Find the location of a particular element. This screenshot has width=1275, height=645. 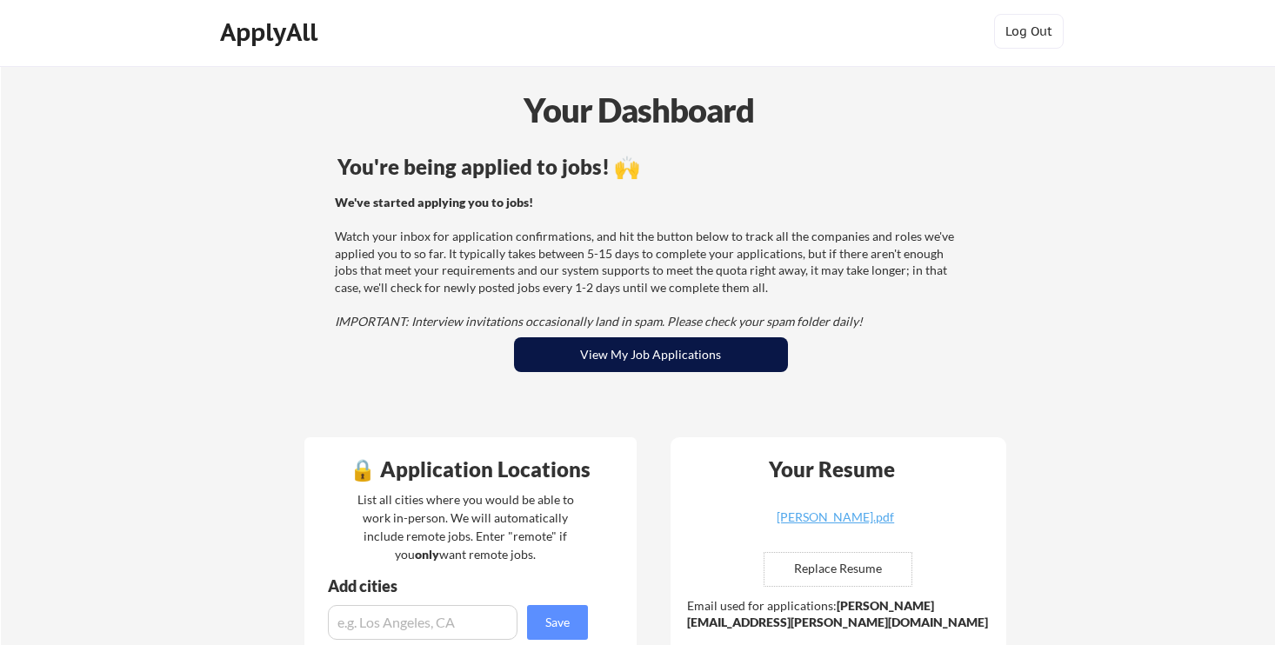

strong: only is located at coordinates (427, 554).